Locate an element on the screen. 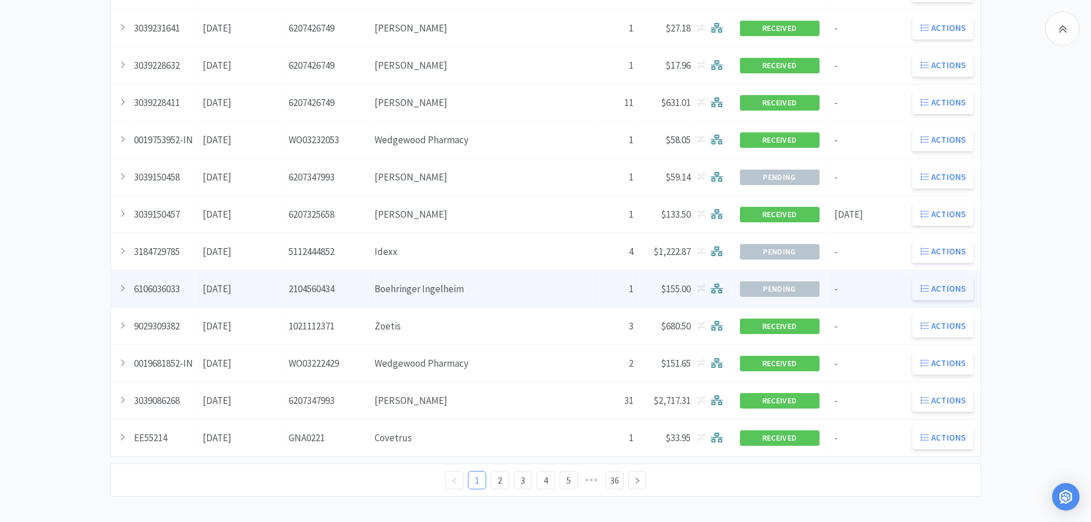 This screenshot has width=1091, height=522. div: 3 is located at coordinates (617, 326).